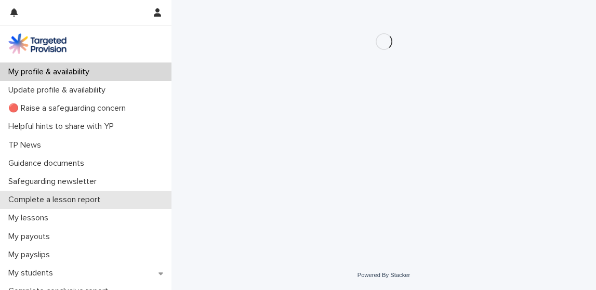  I want to click on a: Powered By Stacker, so click(384, 275).